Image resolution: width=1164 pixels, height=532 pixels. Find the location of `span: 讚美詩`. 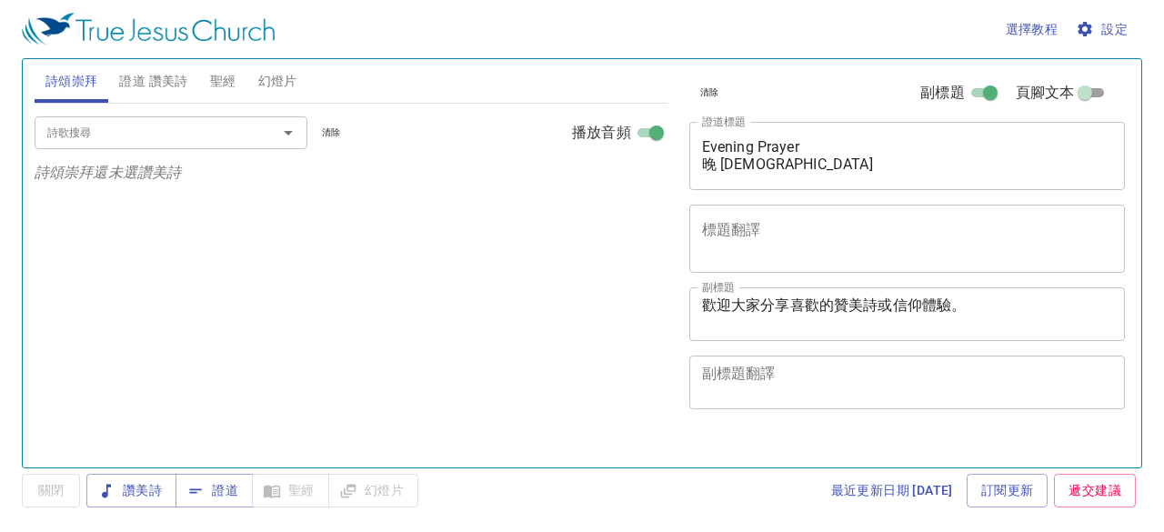

span: 讚美詩 is located at coordinates (131, 490).